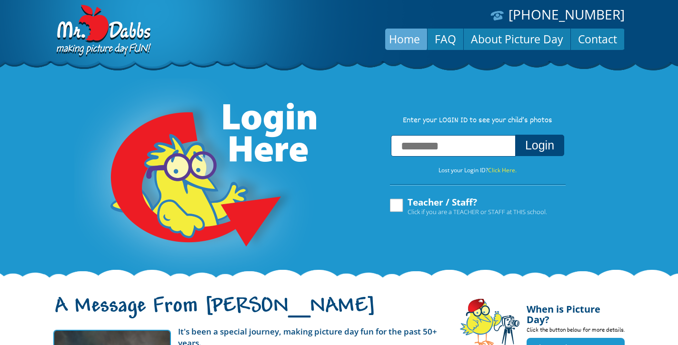 The width and height of the screenshot is (678, 345). What do you see at coordinates (404, 39) in the screenshot?
I see `a: Home` at bounding box center [404, 39].